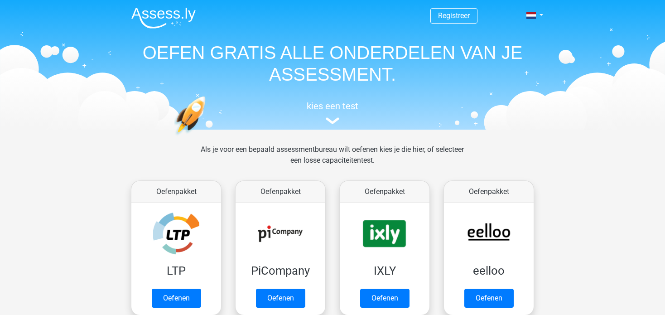 This screenshot has width=665, height=315. What do you see at coordinates (454, 15) in the screenshot?
I see `a: Registreer` at bounding box center [454, 15].